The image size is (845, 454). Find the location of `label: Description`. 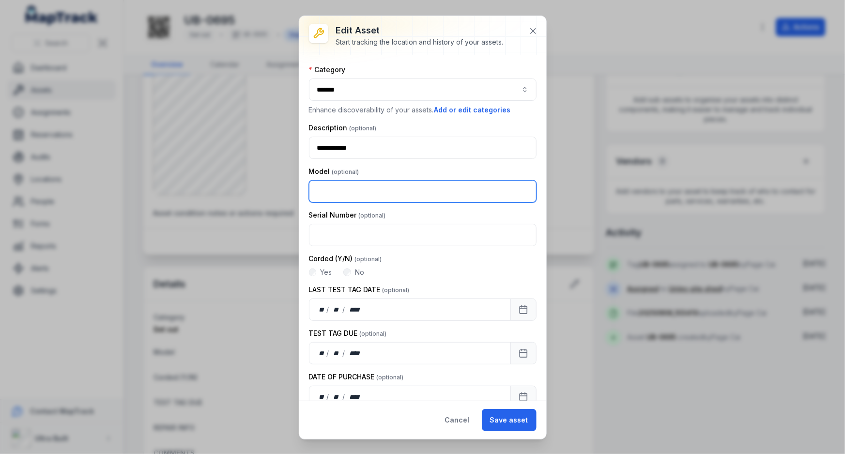

label: Description is located at coordinates (343, 128).